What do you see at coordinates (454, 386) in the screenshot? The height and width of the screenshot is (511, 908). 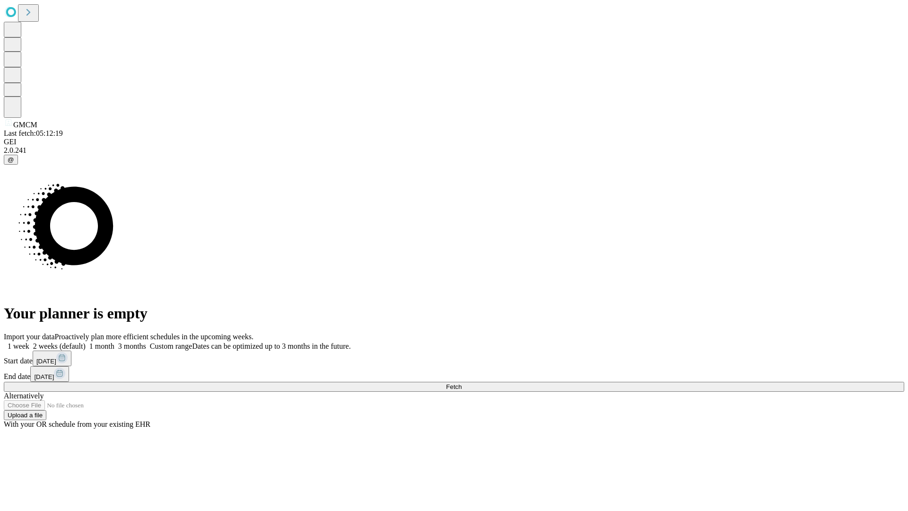 I see `button: Fetch` at bounding box center [454, 386].